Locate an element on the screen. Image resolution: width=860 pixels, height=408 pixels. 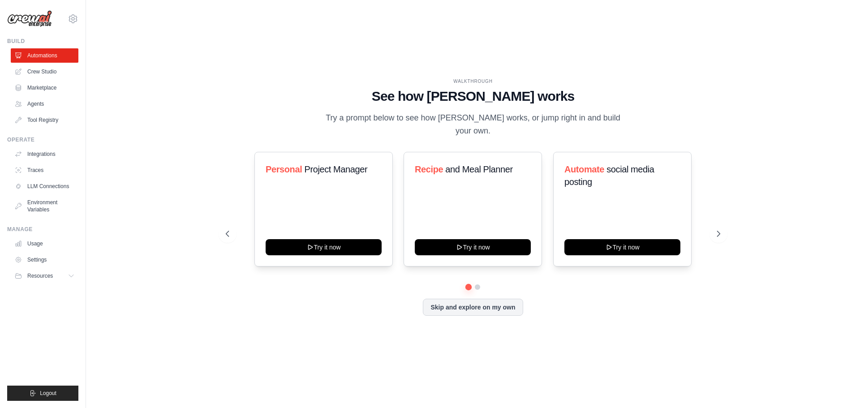
a: Marketplace is located at coordinates (44, 88).